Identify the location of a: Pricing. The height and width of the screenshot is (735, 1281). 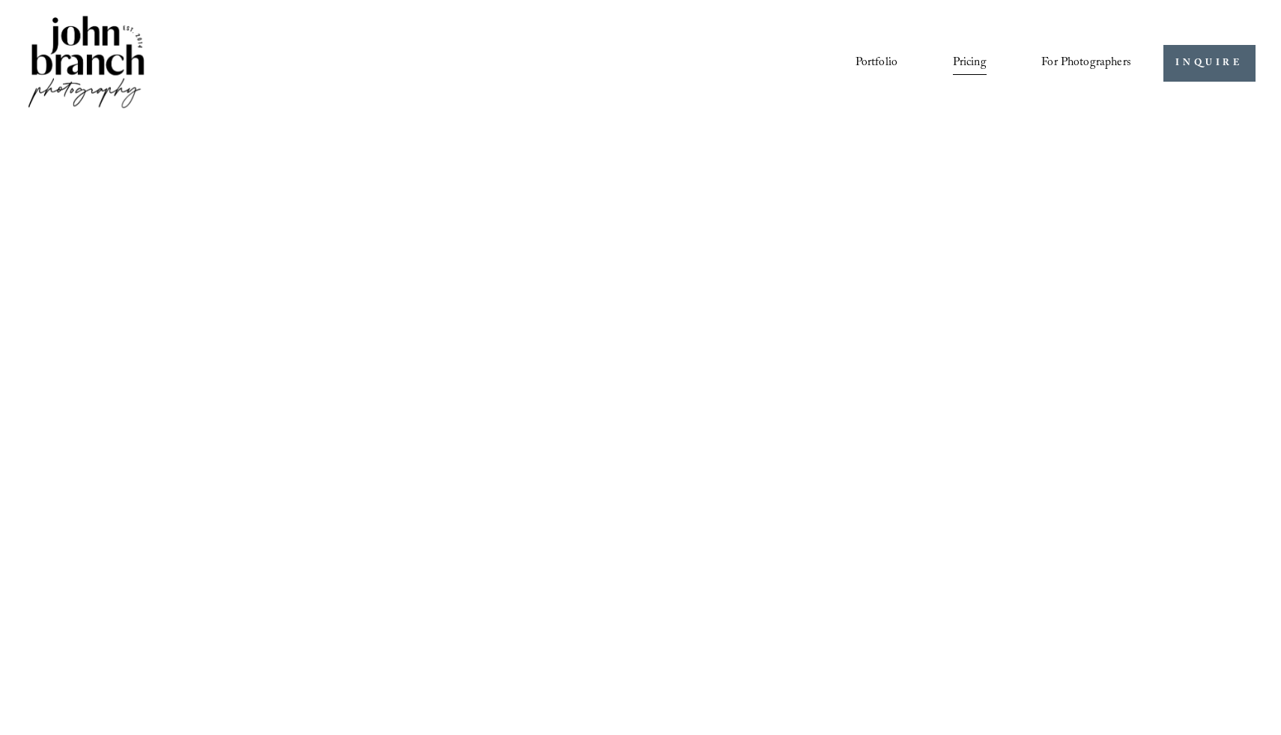
(969, 63).